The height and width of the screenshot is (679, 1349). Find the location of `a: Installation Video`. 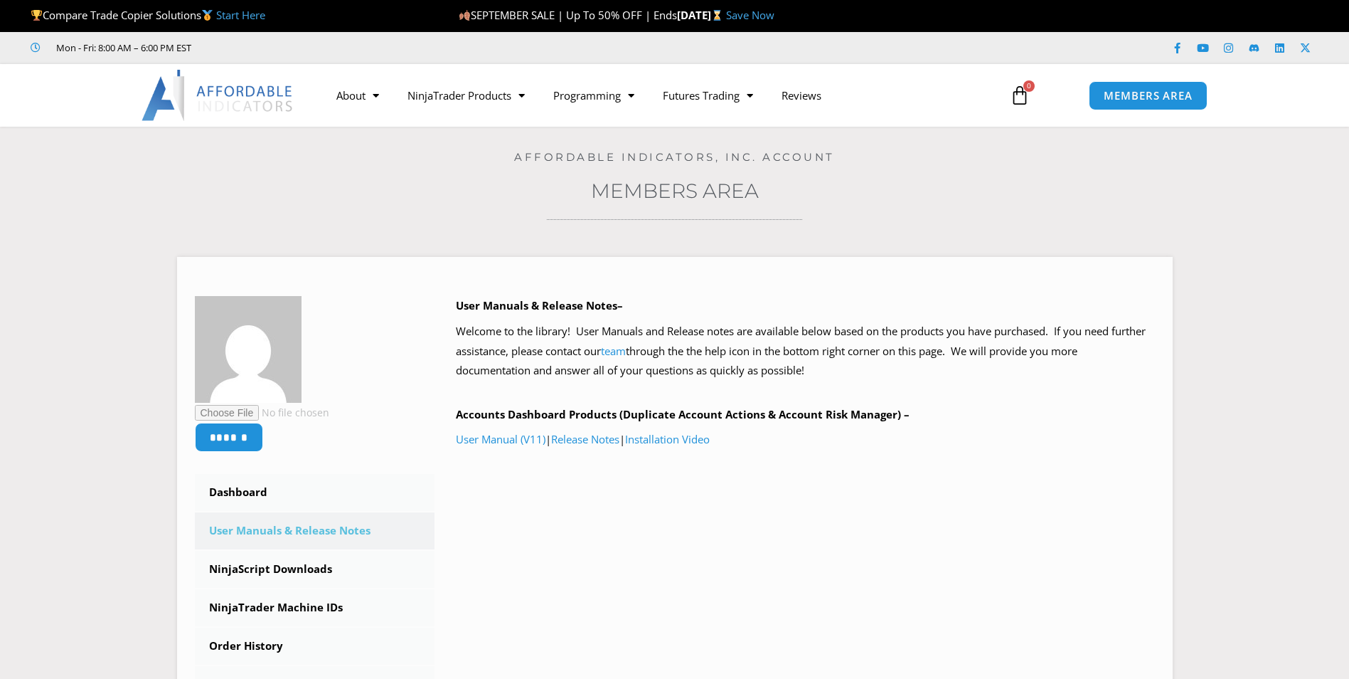

a: Installation Video is located at coordinates (667, 439).